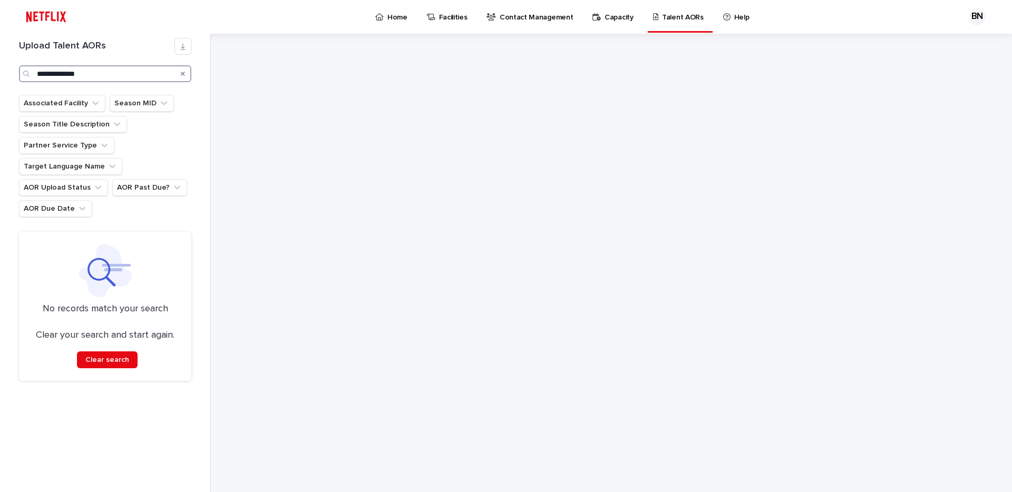 This screenshot has width=1012, height=492. What do you see at coordinates (46, 17) in the screenshot?
I see `img: ifQbXi3ZQGMSEF7WDB7W` at bounding box center [46, 17].